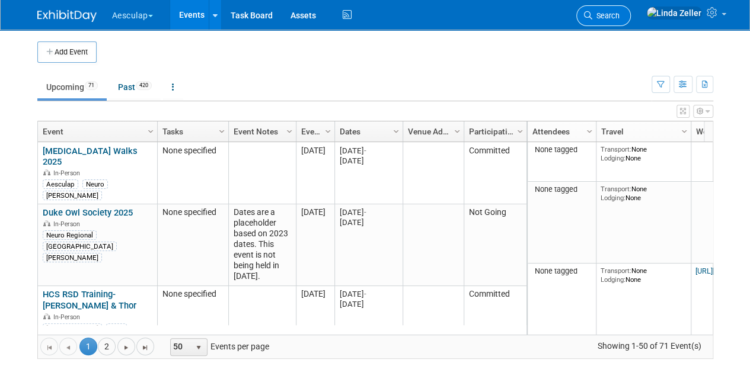 This screenshot has height=379, width=750. I want to click on a: Dates, so click(367, 132).